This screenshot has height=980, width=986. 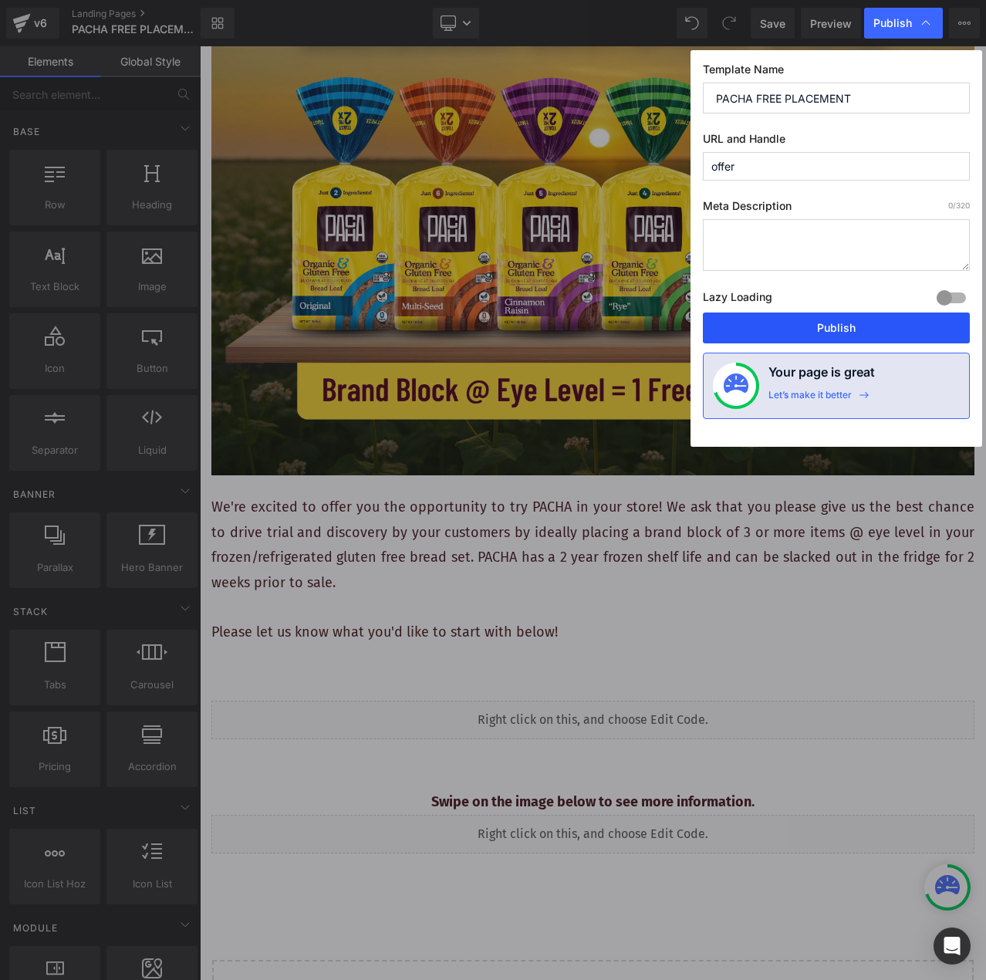 I want to click on label: URL and Handle, so click(x=836, y=142).